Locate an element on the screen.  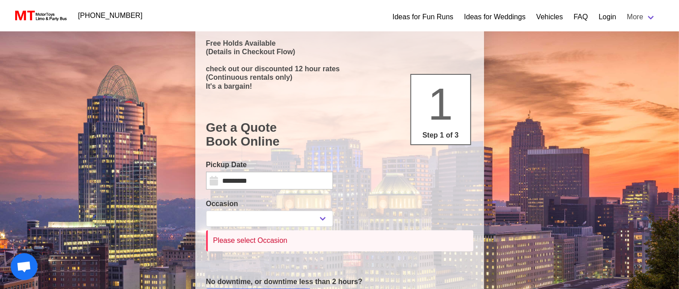
span: 1 is located at coordinates (441, 104).